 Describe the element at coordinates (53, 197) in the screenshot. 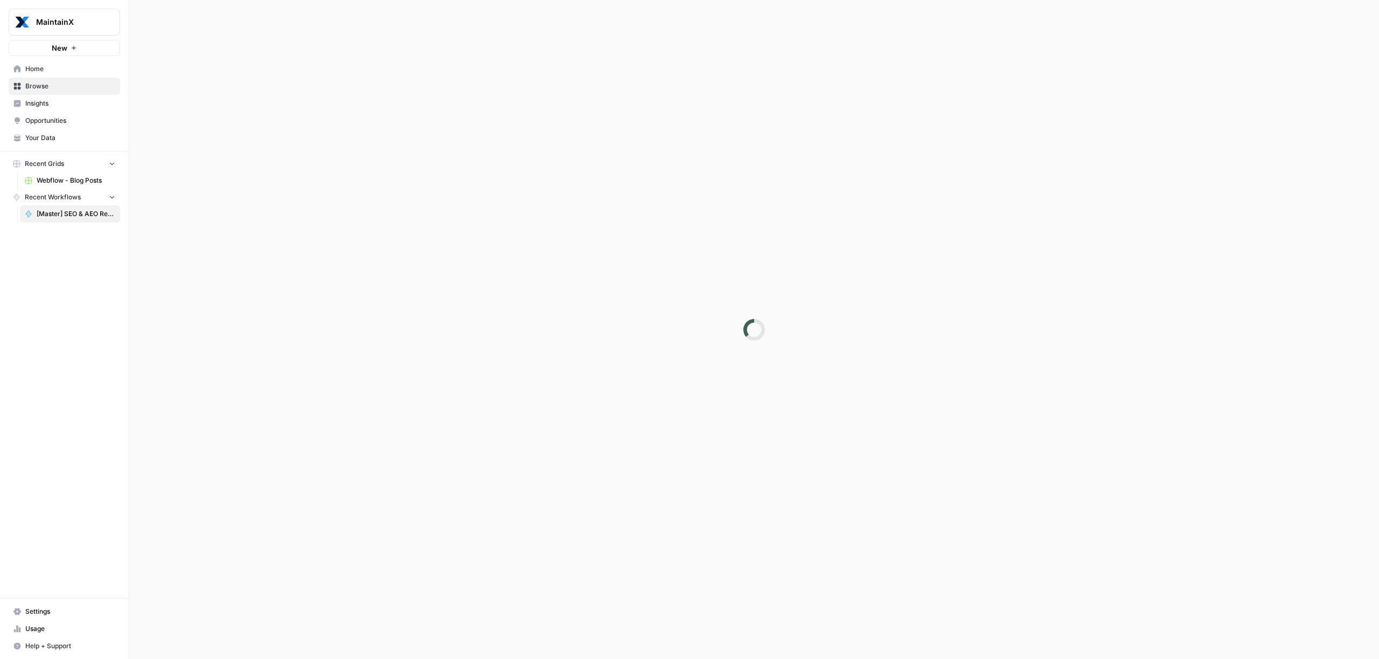

I see `span: Recent Workflows` at that location.